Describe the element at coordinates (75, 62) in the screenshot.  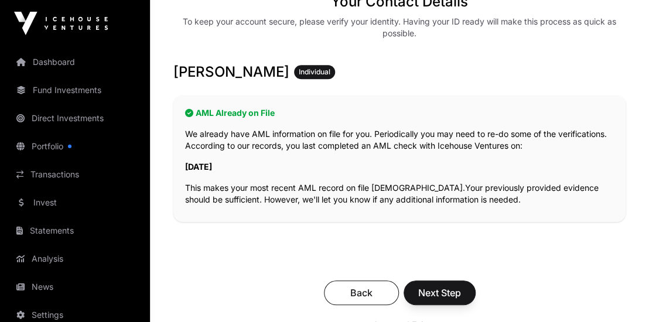
I see `a: Dashboard` at that location.